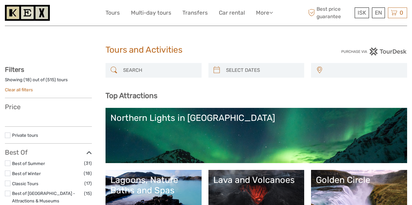 The image size is (412, 205). I want to click on div: Golden Circle, so click(359, 180).